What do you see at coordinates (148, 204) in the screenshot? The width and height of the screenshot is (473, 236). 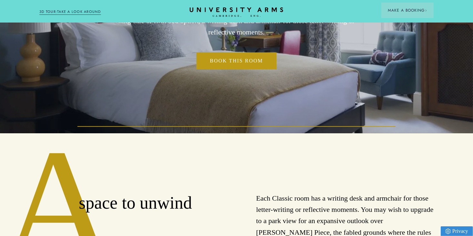 I see `h2: space to unwind` at bounding box center [148, 204].